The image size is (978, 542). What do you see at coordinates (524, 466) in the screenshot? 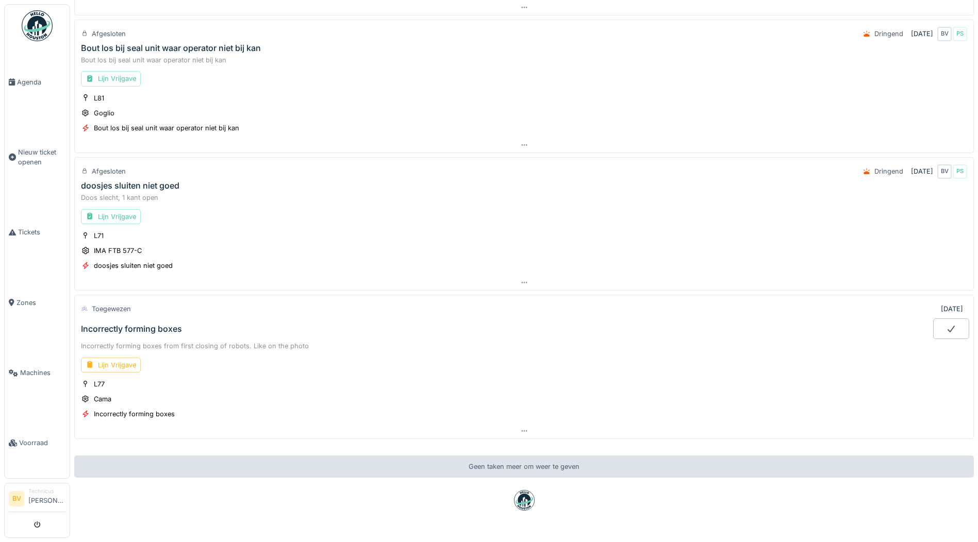
I see `div: Geen taken meer om weer te geven` at bounding box center [524, 466].